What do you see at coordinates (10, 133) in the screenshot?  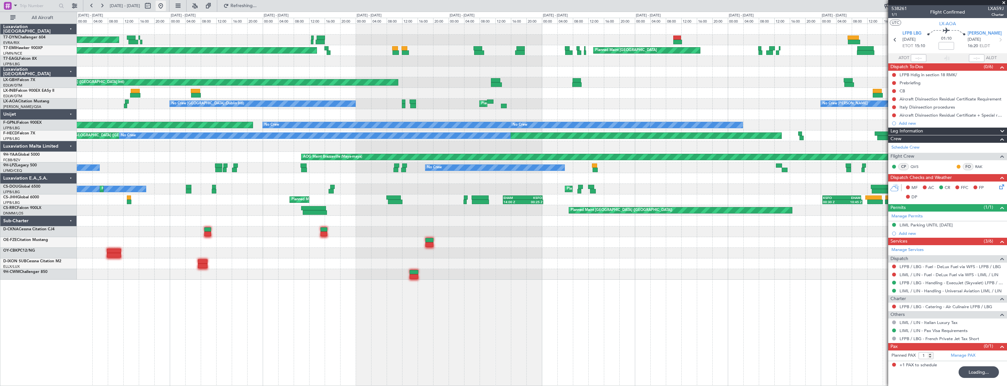 I see `span: F-HECD` at bounding box center [10, 133].